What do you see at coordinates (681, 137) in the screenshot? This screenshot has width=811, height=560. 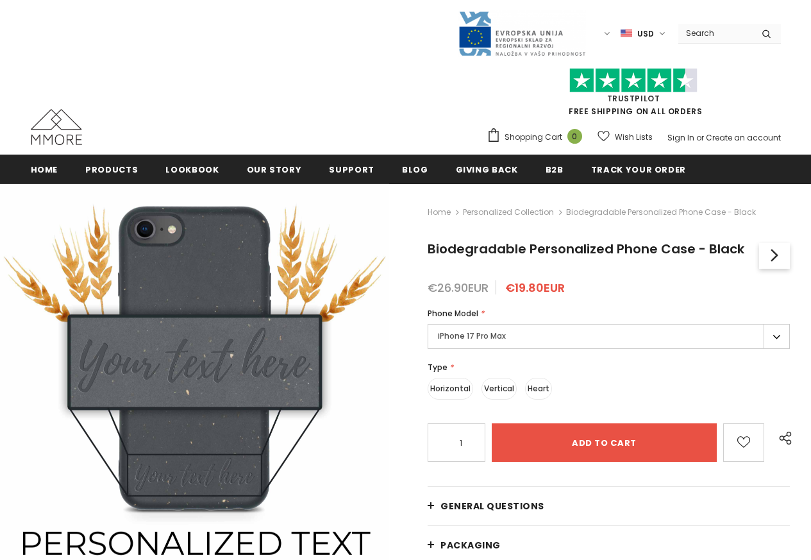 I see `a: Sign In` at bounding box center [681, 137].